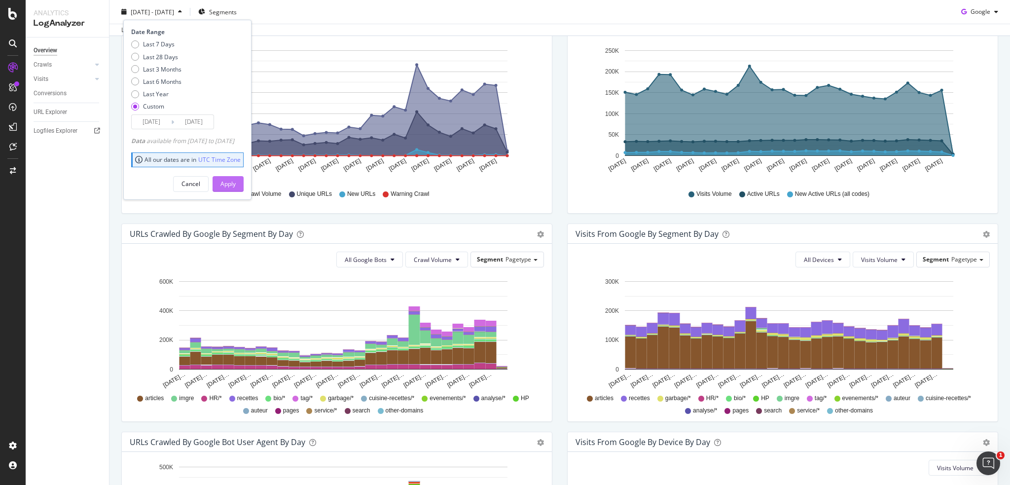  What do you see at coordinates (964, 259) in the screenshot?
I see `span: Pagetype` at bounding box center [964, 259].